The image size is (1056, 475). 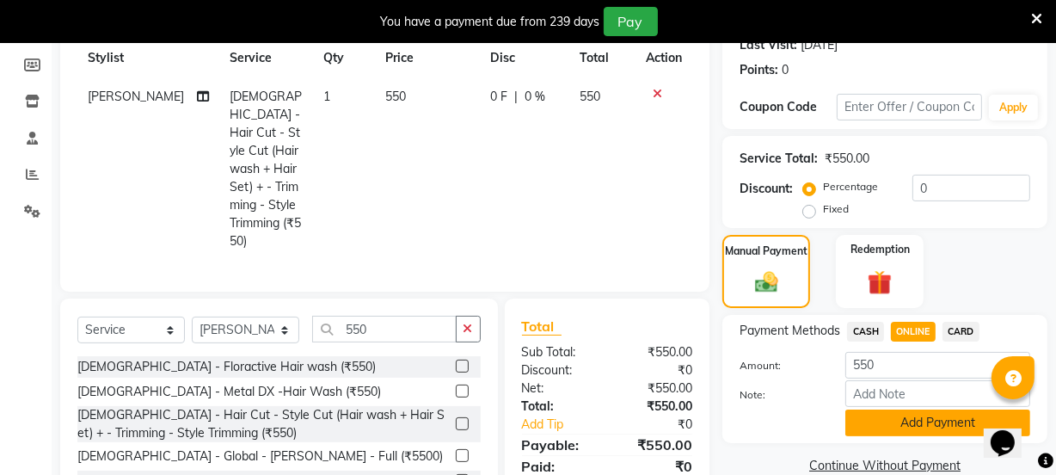 I want to click on th: Qty, so click(x=344, y=58).